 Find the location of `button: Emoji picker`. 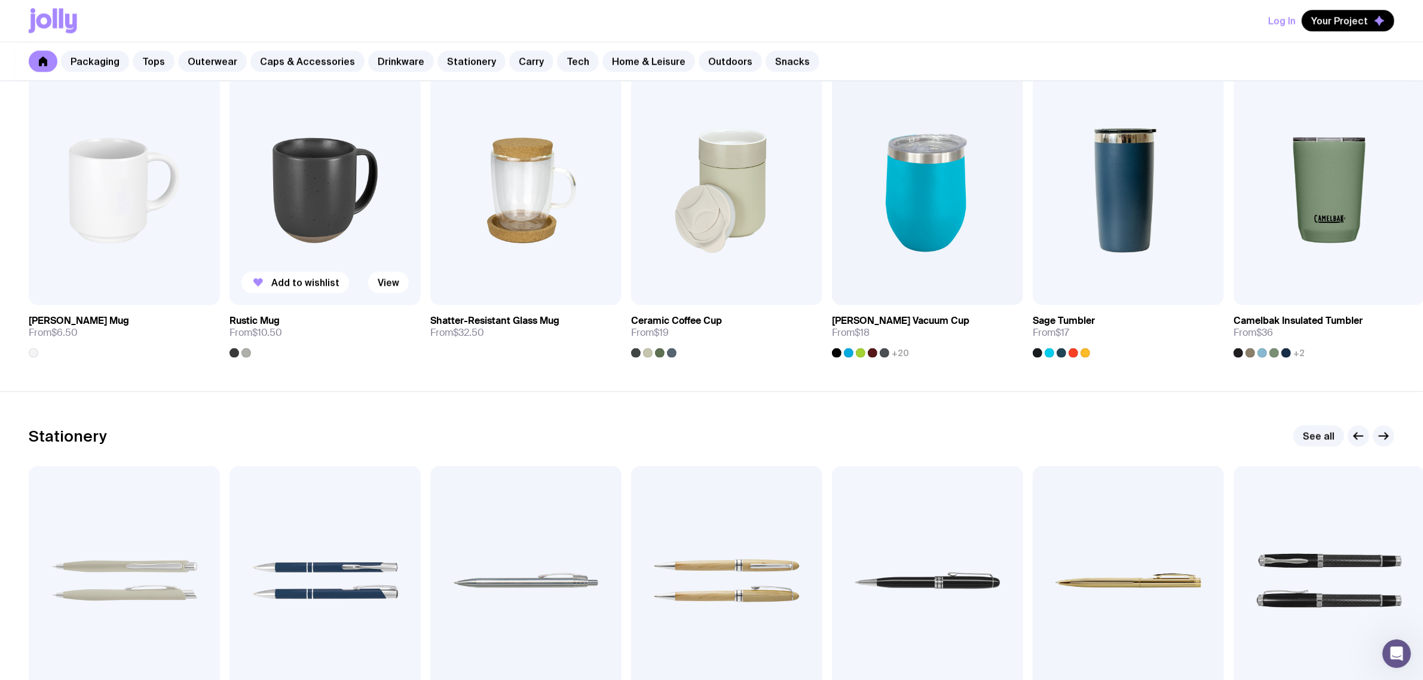

button: Emoji picker is located at coordinates (23, 387).